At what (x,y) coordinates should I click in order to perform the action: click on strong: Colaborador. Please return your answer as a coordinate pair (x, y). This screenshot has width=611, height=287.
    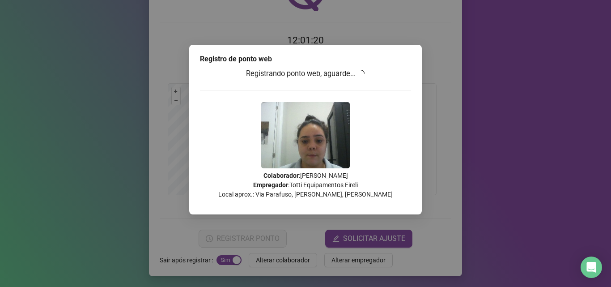
    Looking at the image, I should click on (281, 175).